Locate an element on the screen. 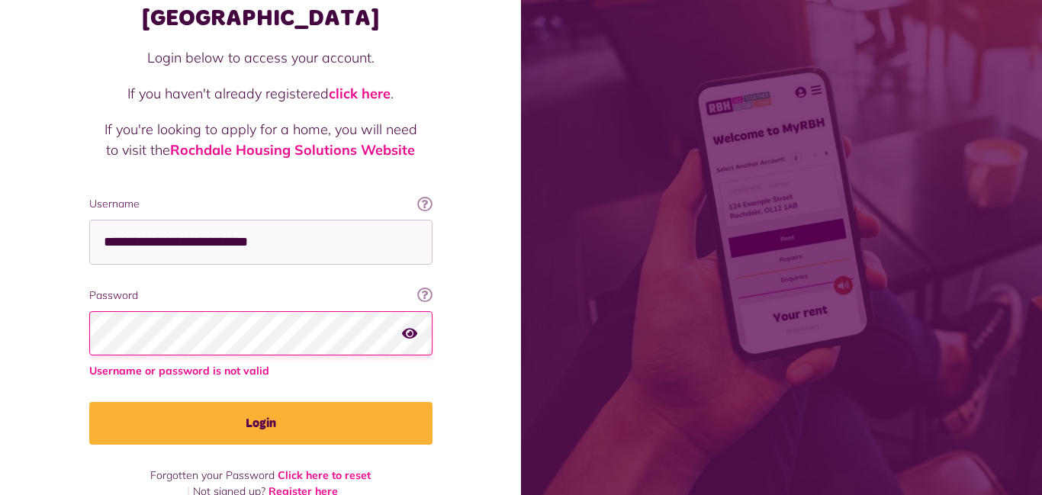  a: Click here to reset is located at coordinates (324, 475).